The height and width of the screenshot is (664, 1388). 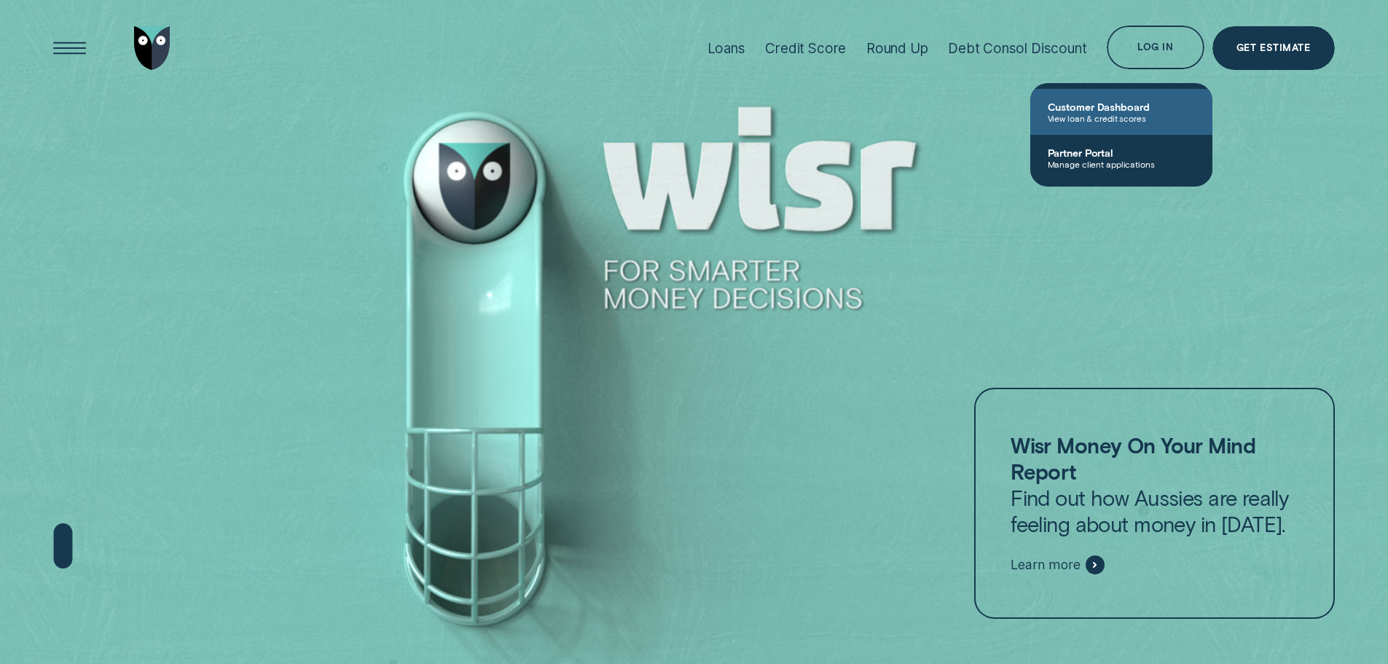 I want to click on a: Customer DashboardView loan & credit scores, so click(x=1122, y=111).